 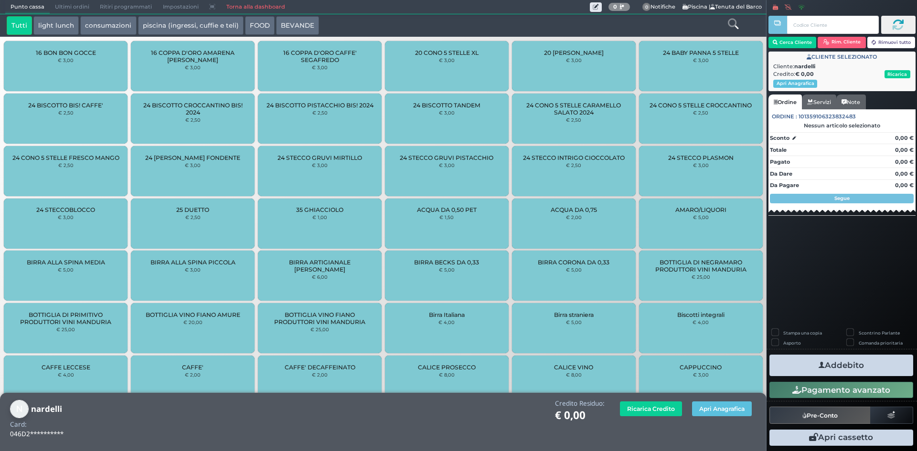 I want to click on span: 25 DUETTO, so click(x=192, y=210).